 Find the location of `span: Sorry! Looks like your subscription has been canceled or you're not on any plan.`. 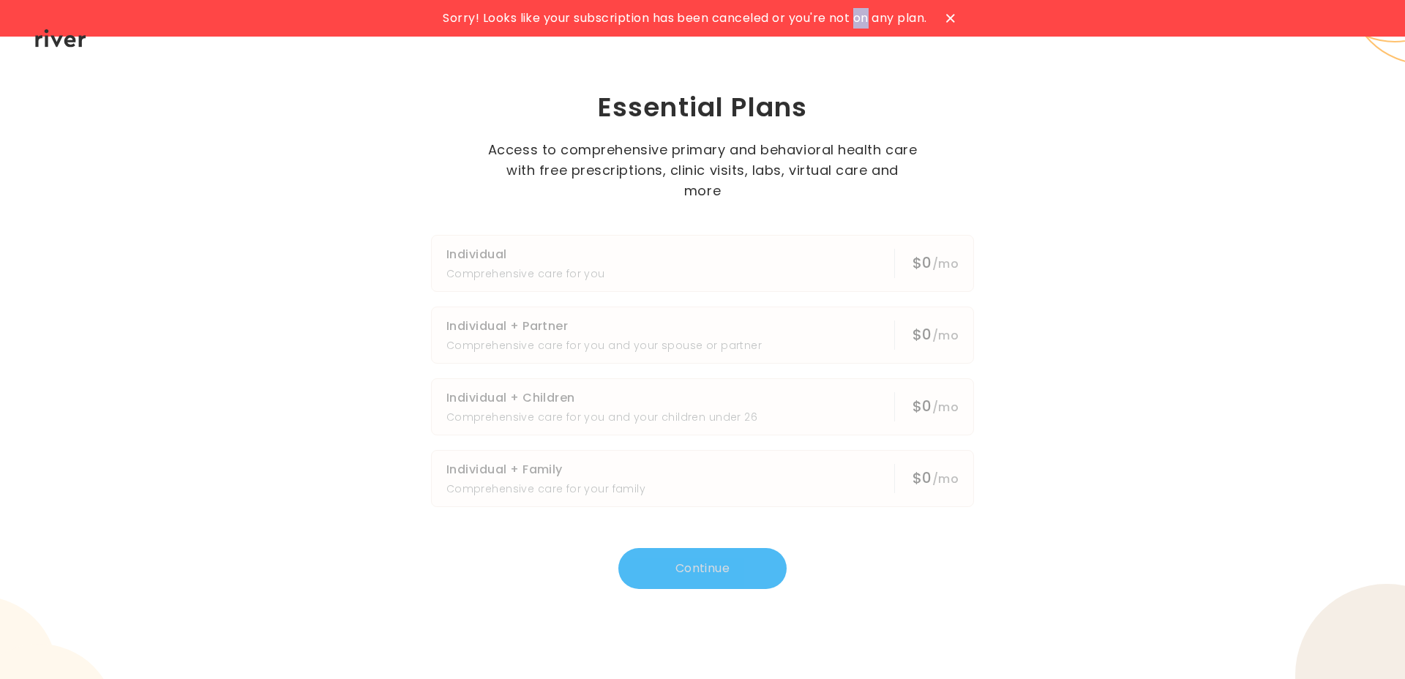

span: Sorry! Looks like your subscription has been canceled or you're not on any plan. is located at coordinates (684, 18).